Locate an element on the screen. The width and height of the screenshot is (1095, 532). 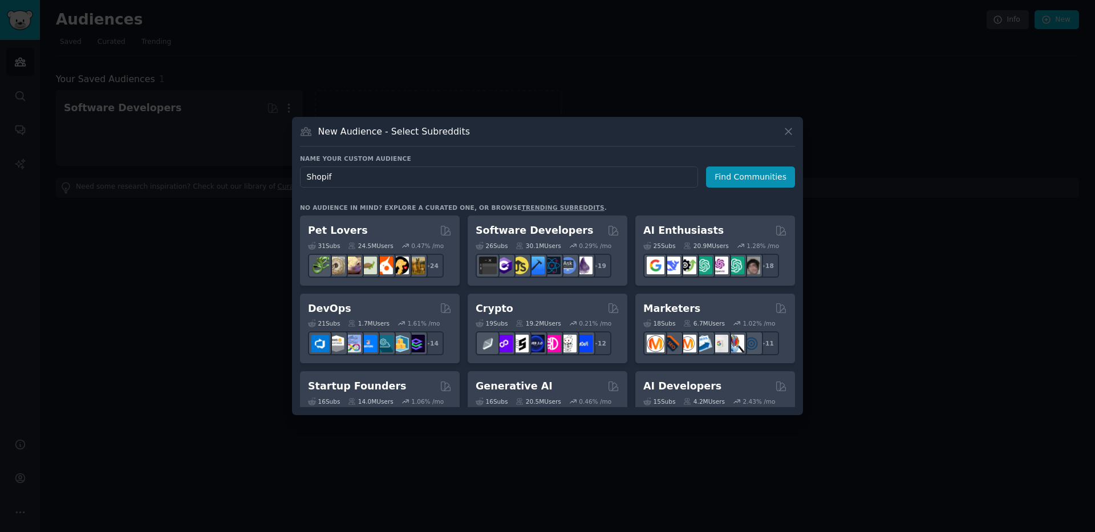
div: 19.2M Users is located at coordinates (538, 323).